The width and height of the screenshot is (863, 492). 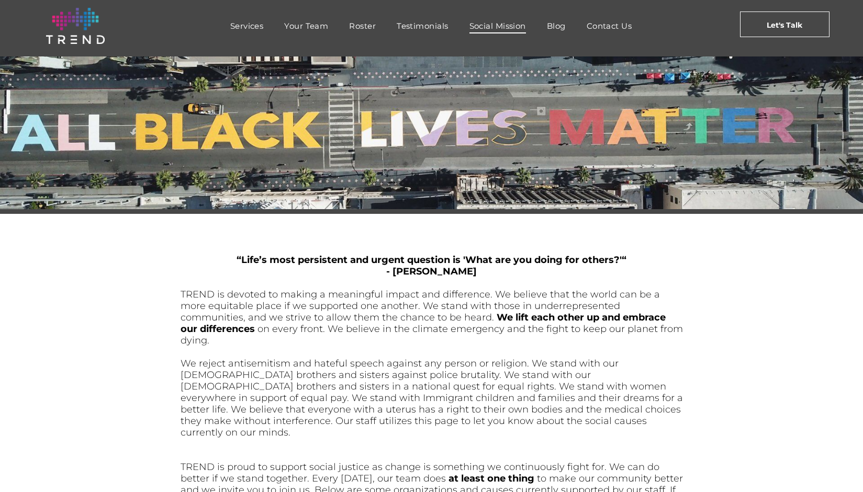 I want to click on span: TREND is proud to support social justice as change is something we continuously fight for. We can..., so click(x=420, y=473).